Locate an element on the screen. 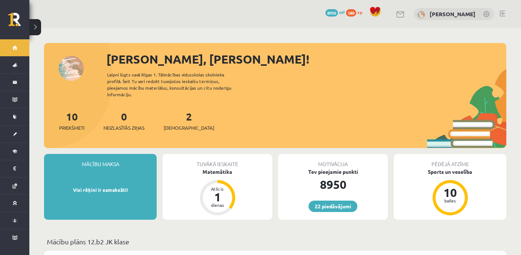 The image size is (521, 255). div: Matemātika is located at coordinates (217, 171).